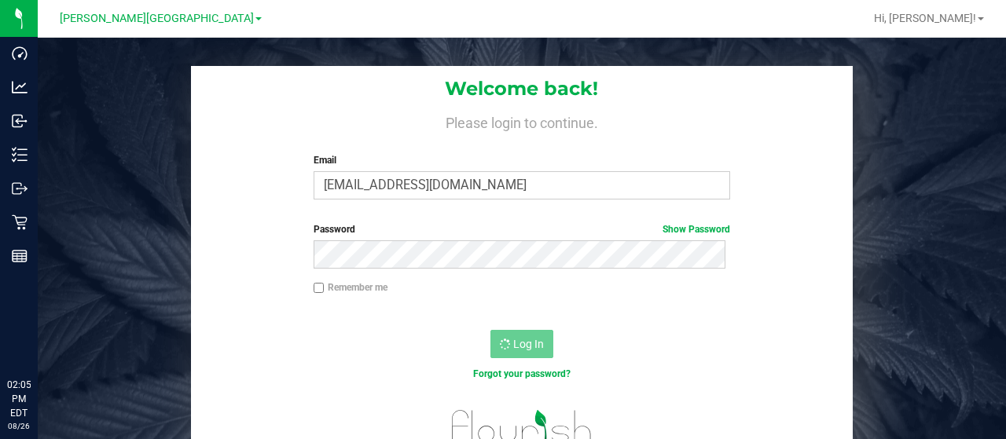 This screenshot has width=1006, height=439. What do you see at coordinates (20, 189) in the screenshot?
I see `inline-svg: Outbound` at bounding box center [20, 189].